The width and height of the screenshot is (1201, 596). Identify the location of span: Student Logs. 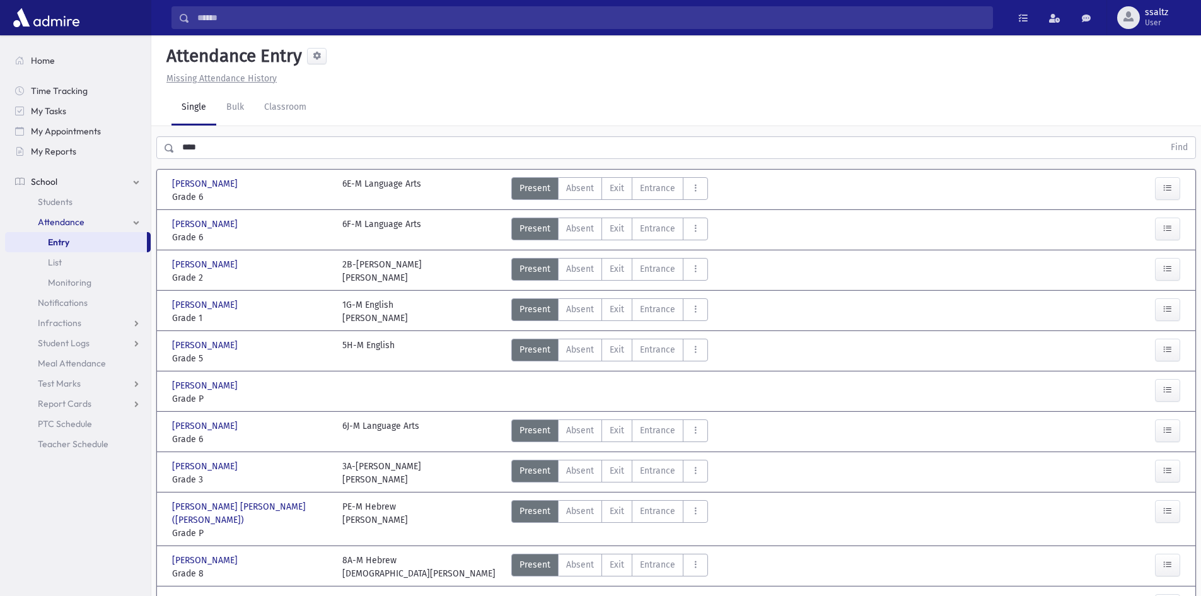
(64, 343).